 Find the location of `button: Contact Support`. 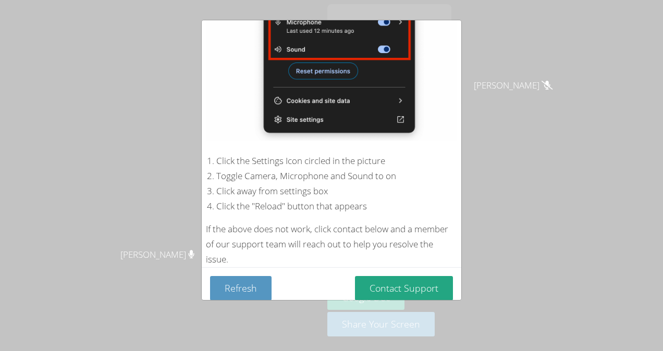

button: Contact Support is located at coordinates (404, 288).